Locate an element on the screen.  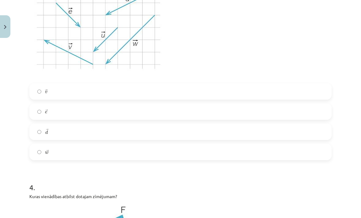
span: w is located at coordinates (47, 153).